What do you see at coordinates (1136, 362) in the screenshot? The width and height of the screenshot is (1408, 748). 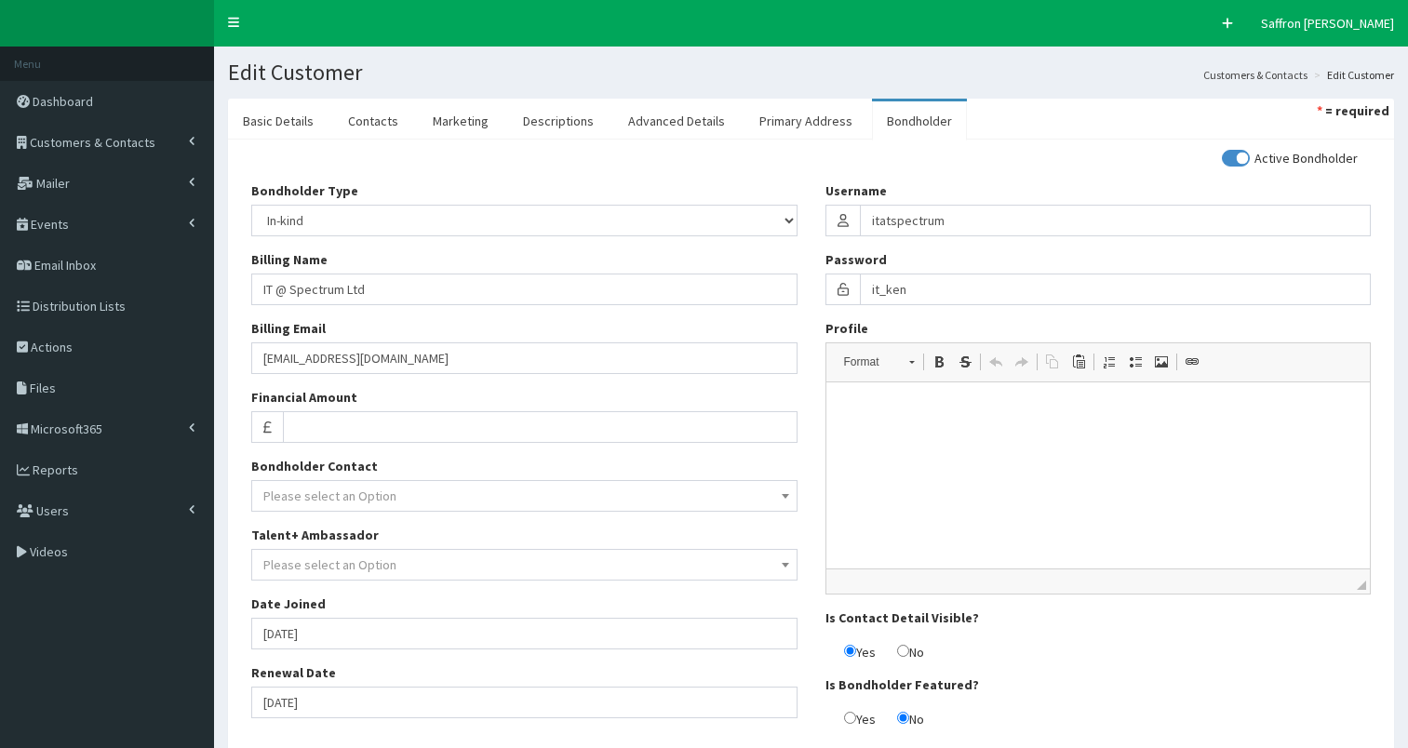 I see `a: Insert/Remove Bulleted List` at bounding box center [1136, 362].